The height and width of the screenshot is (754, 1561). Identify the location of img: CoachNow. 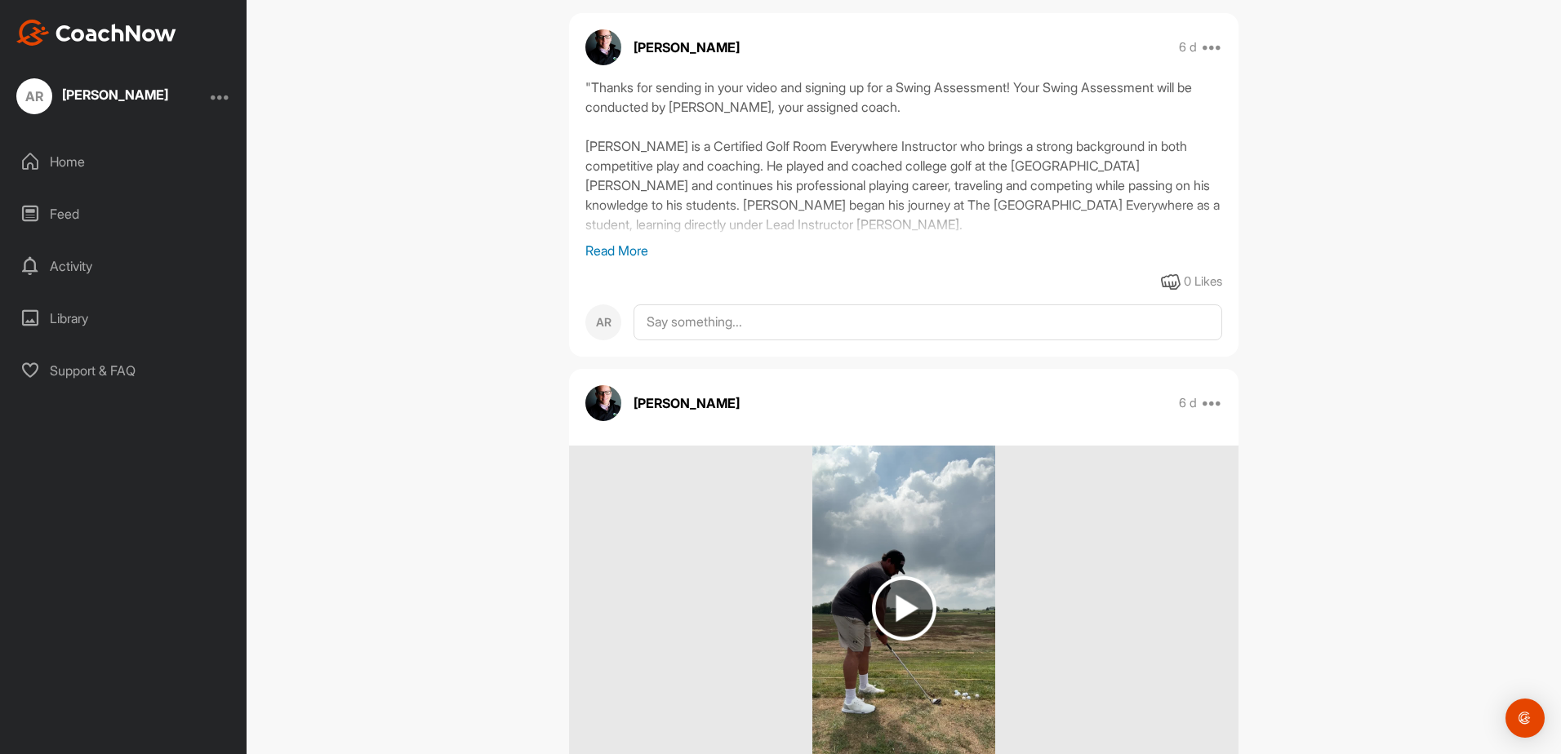
(96, 33).